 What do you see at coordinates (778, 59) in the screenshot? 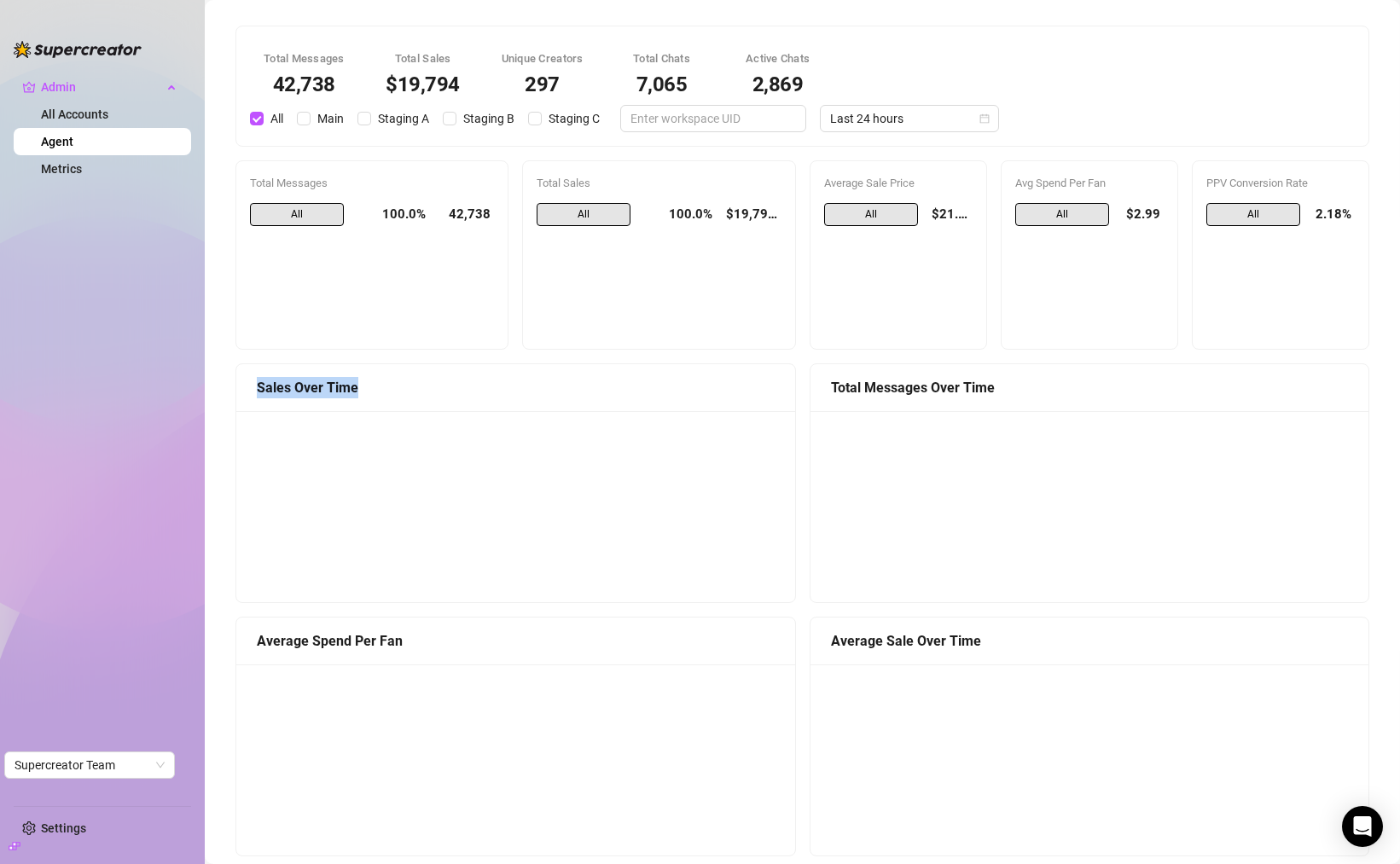
I see `div: Active Chats` at bounding box center [778, 59].